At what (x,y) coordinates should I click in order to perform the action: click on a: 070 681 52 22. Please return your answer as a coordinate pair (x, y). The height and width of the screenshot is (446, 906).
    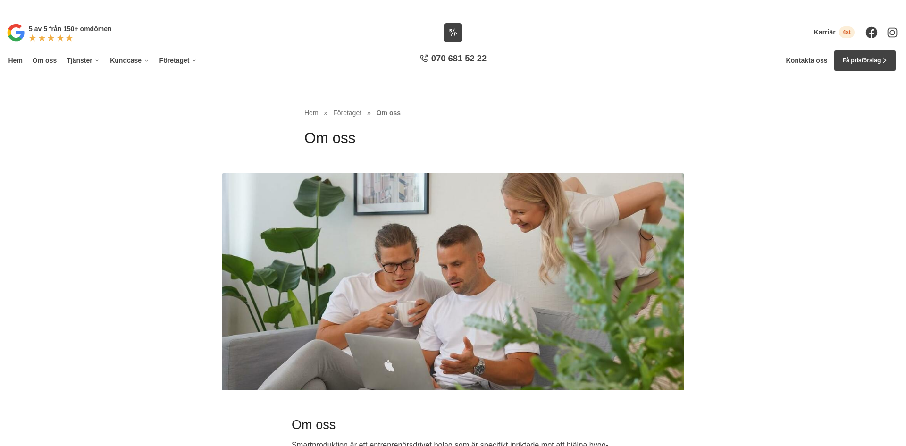
    Looking at the image, I should click on (453, 60).